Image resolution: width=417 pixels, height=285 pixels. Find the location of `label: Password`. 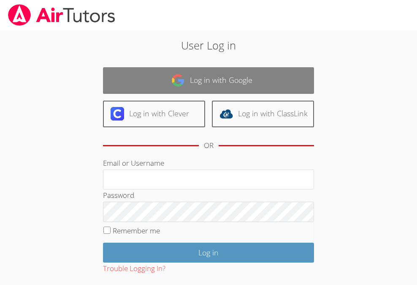

label: Password is located at coordinates (119, 195).